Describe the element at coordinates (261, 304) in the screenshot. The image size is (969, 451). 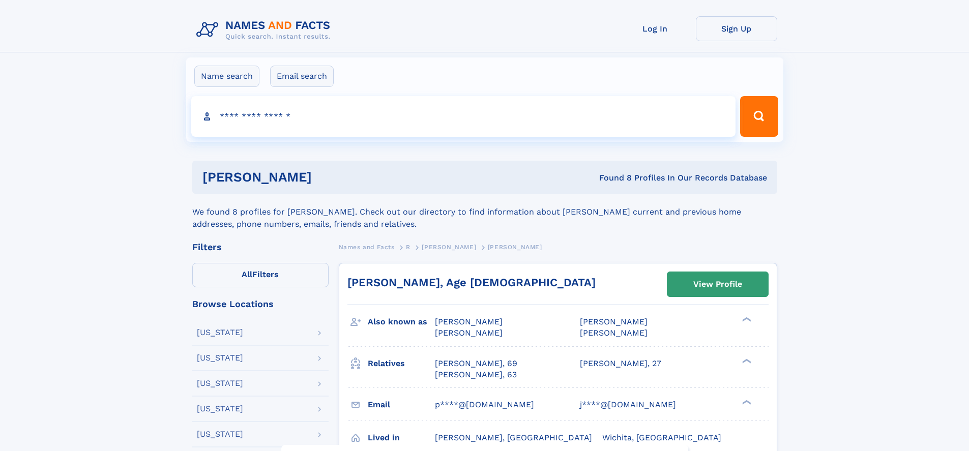
I see `div: Browse Locations` at that location.